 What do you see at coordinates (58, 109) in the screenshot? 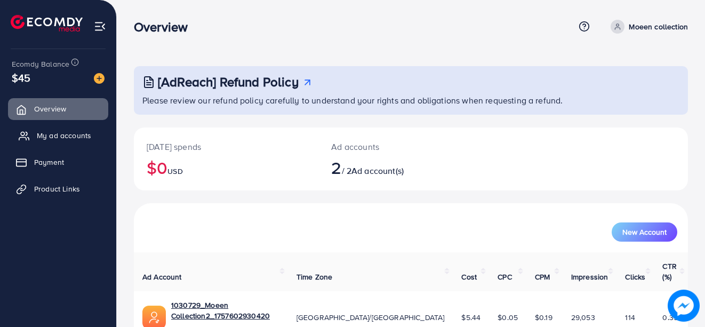
I see `a: Overview` at bounding box center [58, 109].